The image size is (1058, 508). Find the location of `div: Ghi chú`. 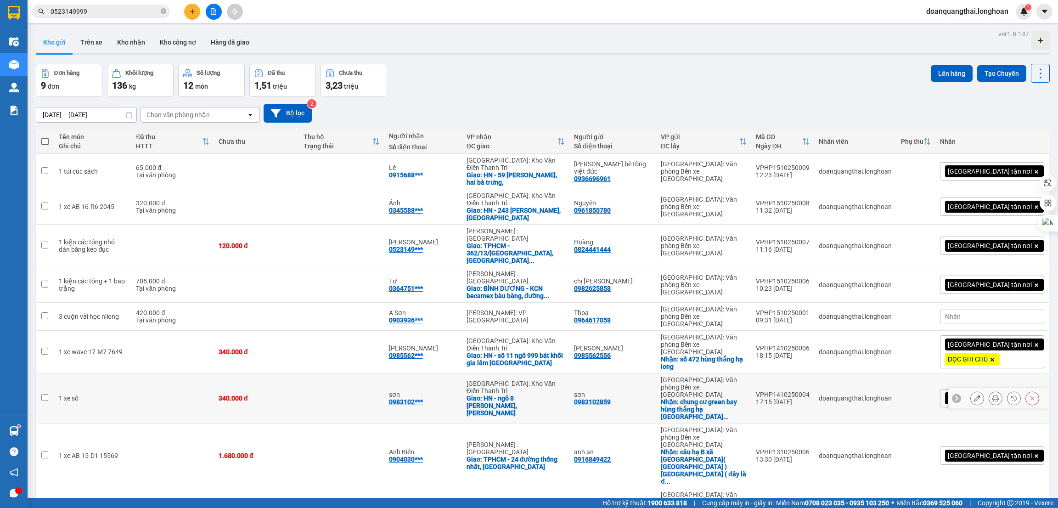

div: Ghi chú is located at coordinates (93, 146).